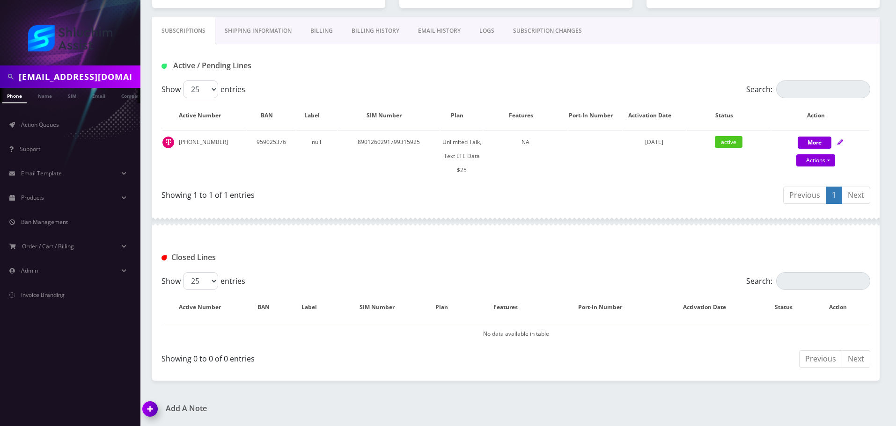 The height and width of the screenshot is (426, 896). I want to click on span: Action Queues, so click(40, 125).